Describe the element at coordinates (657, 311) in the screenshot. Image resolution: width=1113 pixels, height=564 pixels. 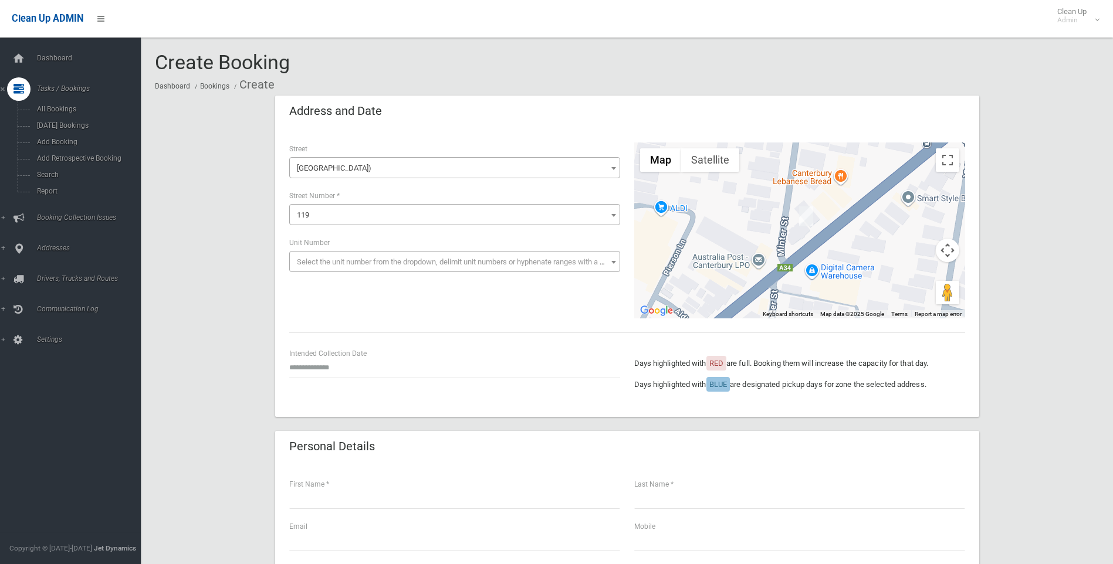
I see `a: Open this area in Google Maps (opens a new window)` at that location.